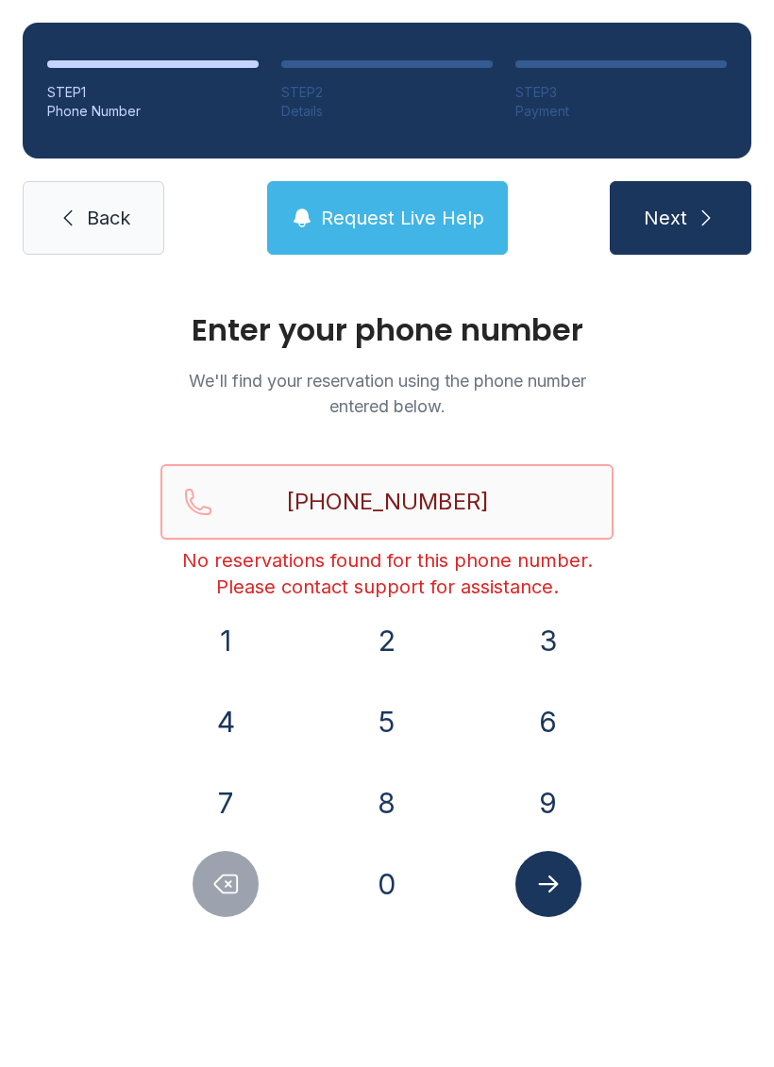  I want to click on button: Delete number, so click(226, 884).